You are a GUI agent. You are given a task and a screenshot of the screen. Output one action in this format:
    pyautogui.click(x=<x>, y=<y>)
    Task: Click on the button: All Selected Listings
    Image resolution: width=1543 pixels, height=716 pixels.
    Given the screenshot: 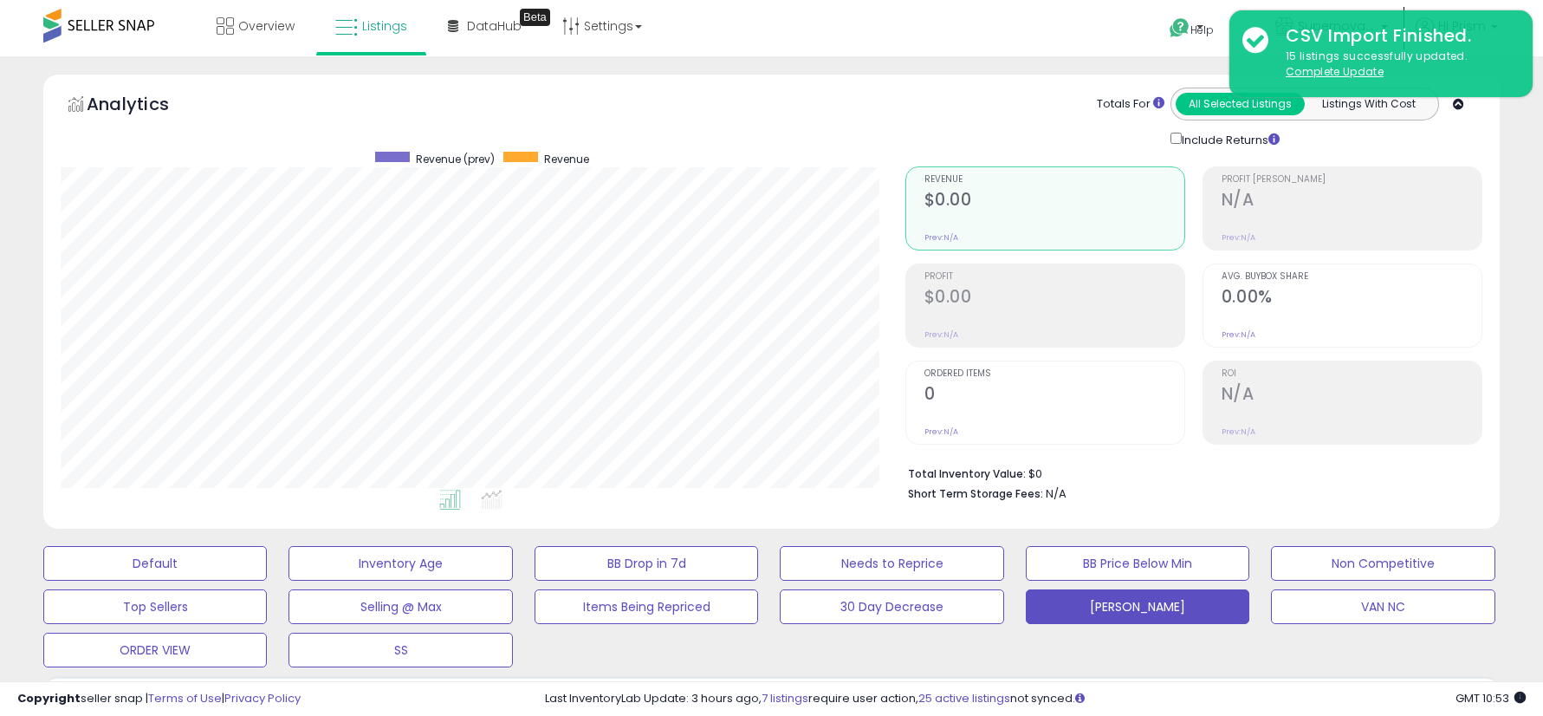 What is the action you would take?
    pyautogui.click(x=1240, y=104)
    